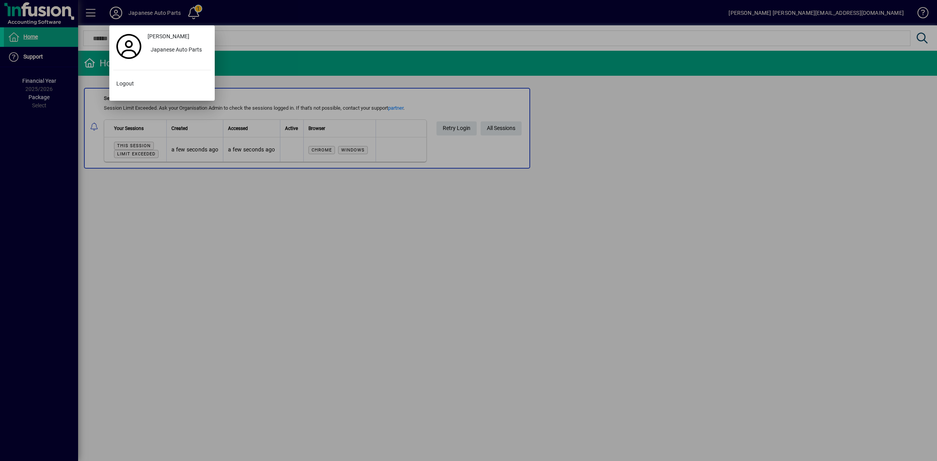 This screenshot has height=461, width=937. What do you see at coordinates (129, 46) in the screenshot?
I see `a: Profile` at bounding box center [129, 46].